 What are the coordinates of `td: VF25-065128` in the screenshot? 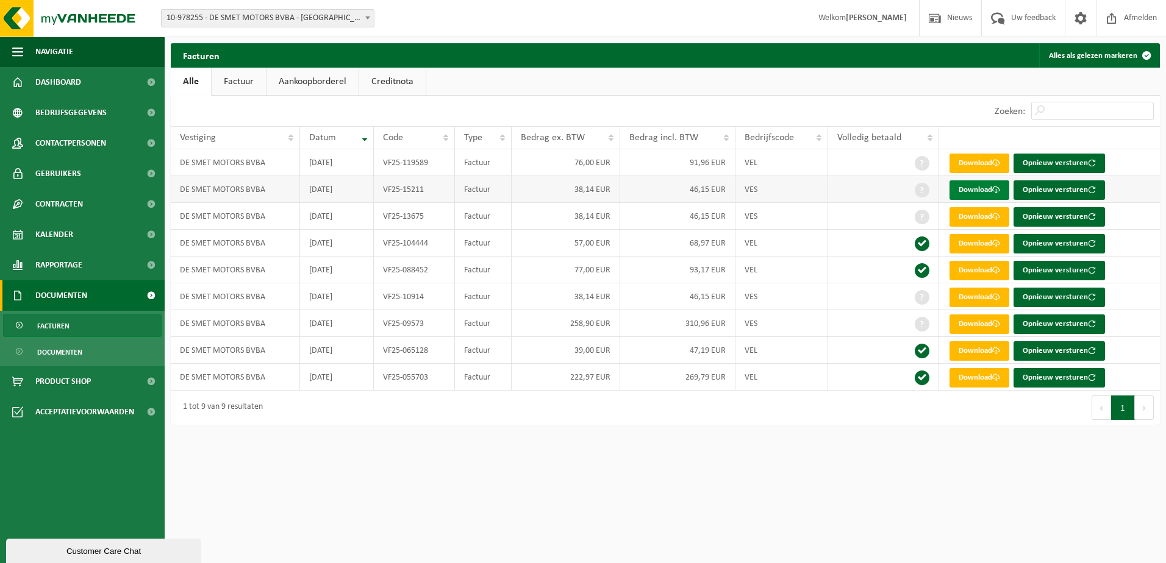 It's located at (414, 351).